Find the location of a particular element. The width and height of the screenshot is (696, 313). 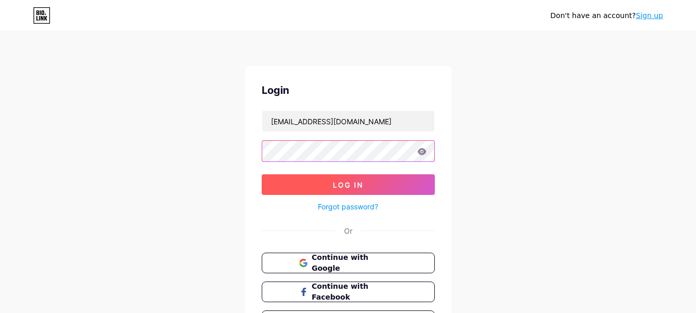

button: Continue with Google is located at coordinates (348, 263).